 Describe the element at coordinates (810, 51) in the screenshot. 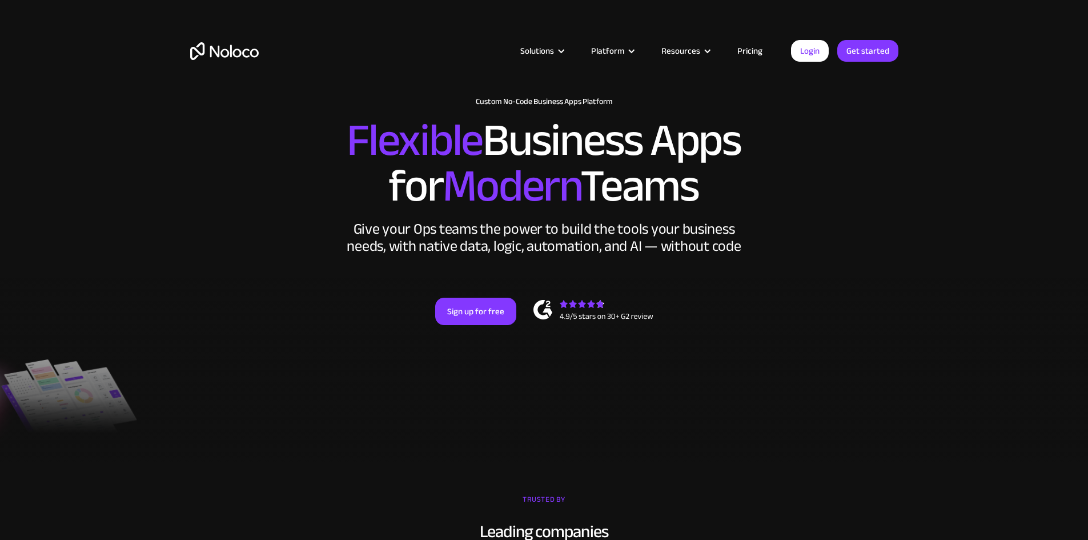

I see `a: Login` at that location.